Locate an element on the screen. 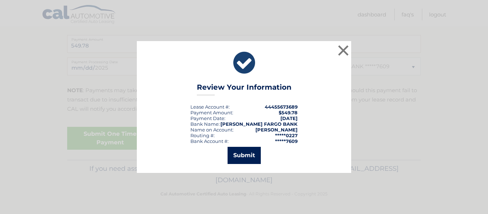  div: Bank Name: is located at coordinates (205, 124).